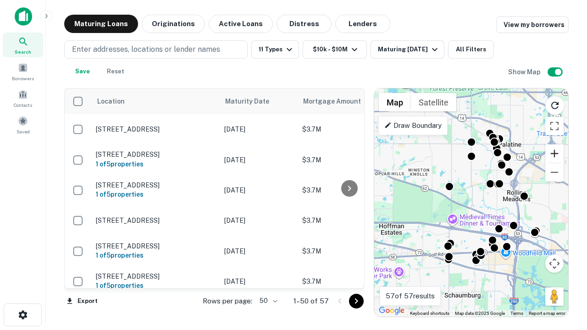 The width and height of the screenshot is (587, 330). I want to click on button: Go to next page, so click(356, 301).